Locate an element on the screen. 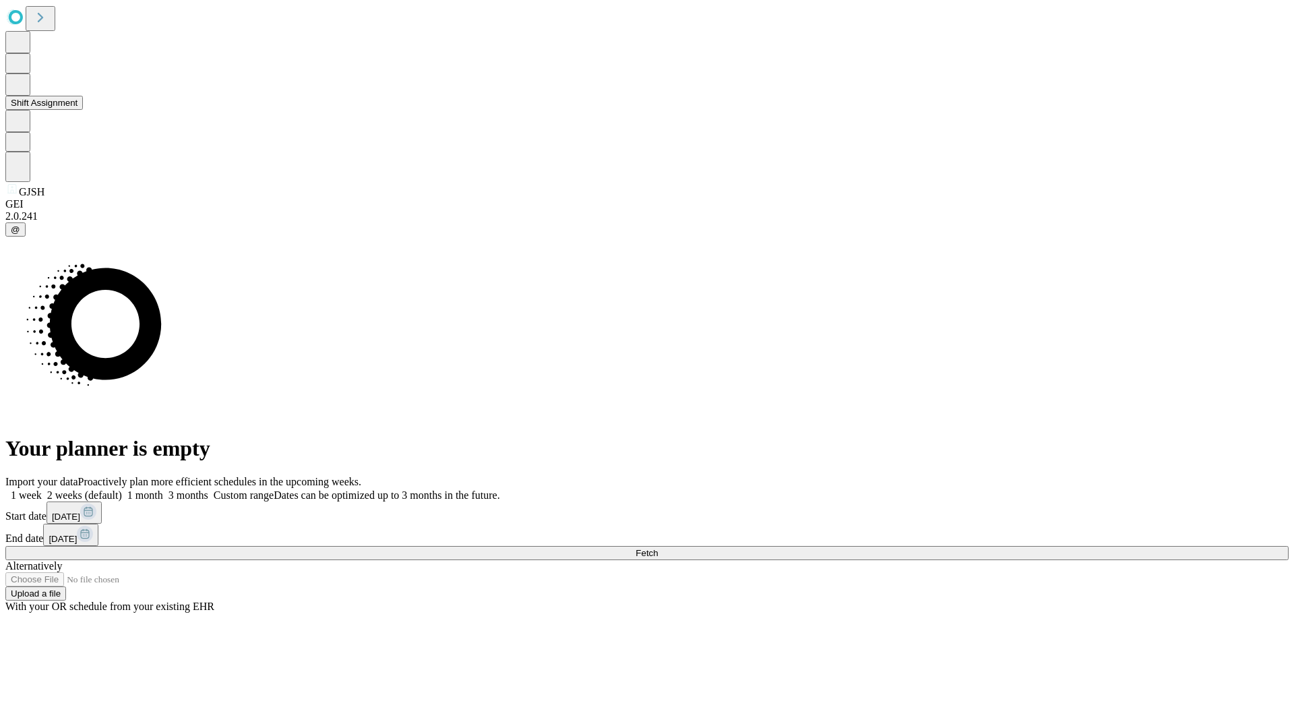 This screenshot has height=728, width=1294. div: GEI is located at coordinates (647, 204).